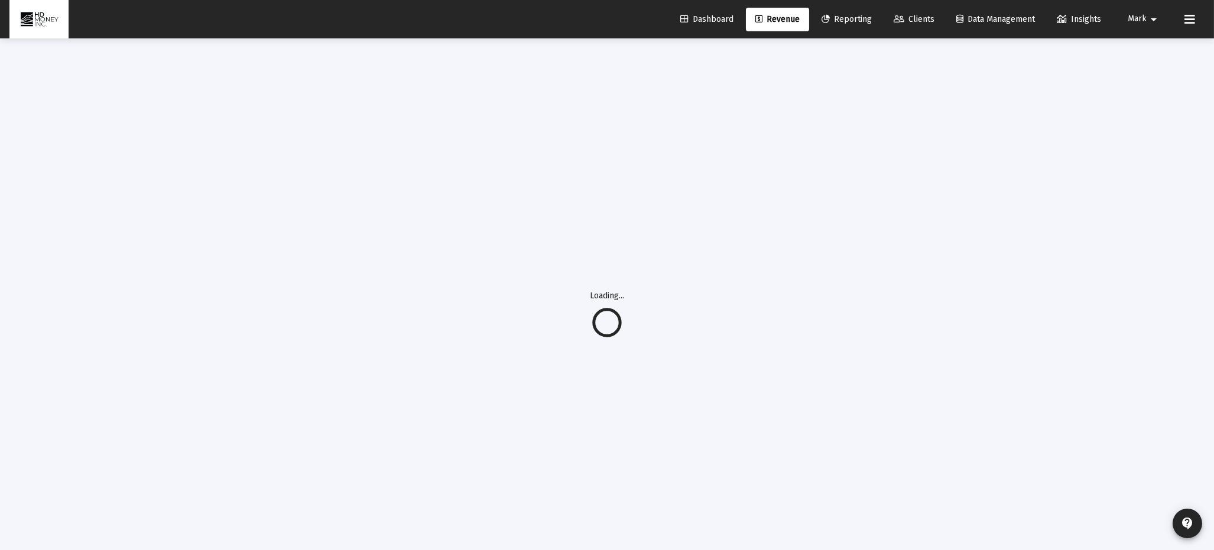 This screenshot has height=550, width=1214. Describe the element at coordinates (707, 19) in the screenshot. I see `span: Dashboard` at that location.